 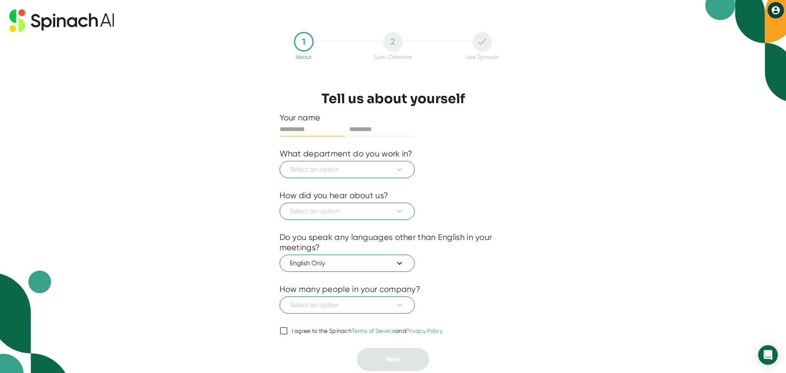 I want to click on a: Privacy Policy, so click(x=424, y=331).